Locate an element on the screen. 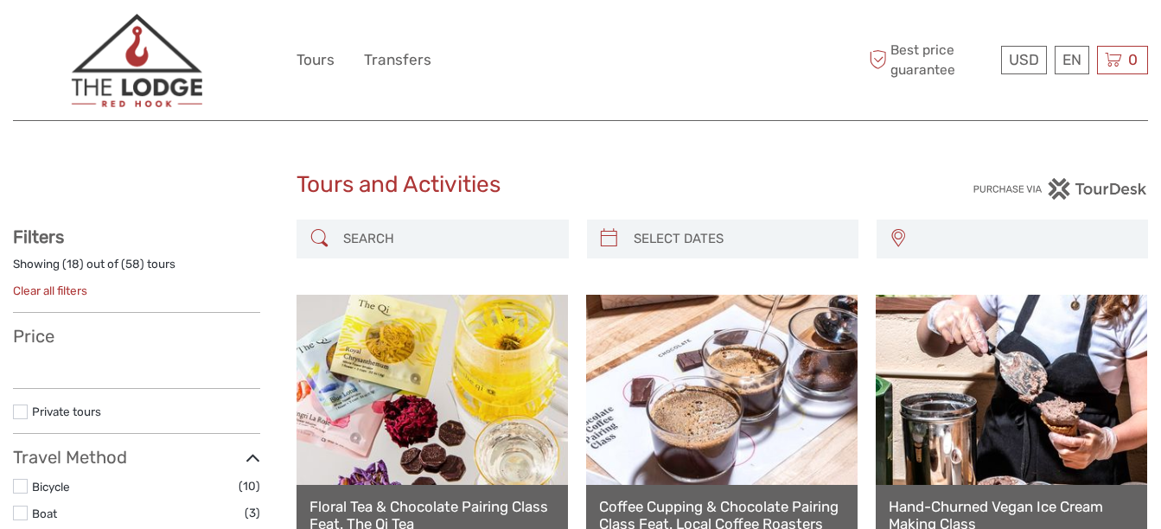 This screenshot has height=529, width=1161. h1: Tours and Activities is located at coordinates (580, 185).